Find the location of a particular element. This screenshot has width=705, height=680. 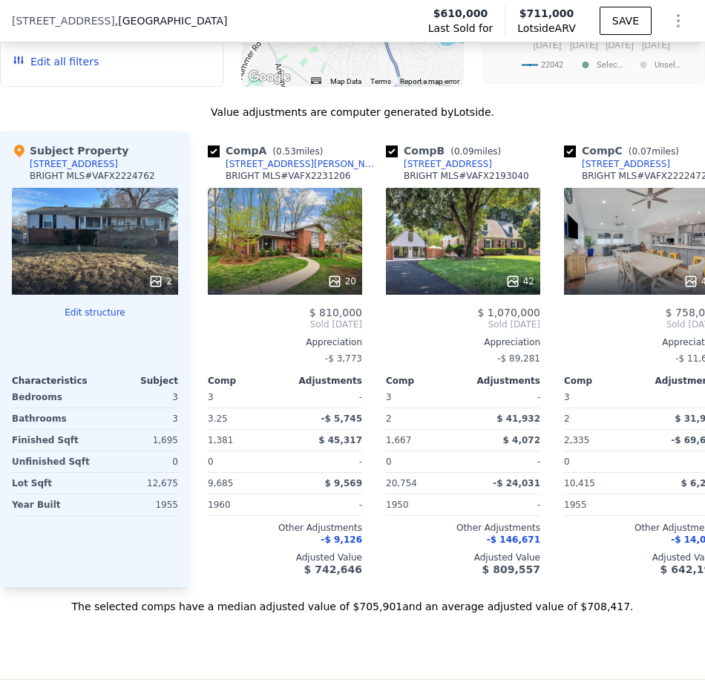

div: 3.25 is located at coordinates (245, 419).